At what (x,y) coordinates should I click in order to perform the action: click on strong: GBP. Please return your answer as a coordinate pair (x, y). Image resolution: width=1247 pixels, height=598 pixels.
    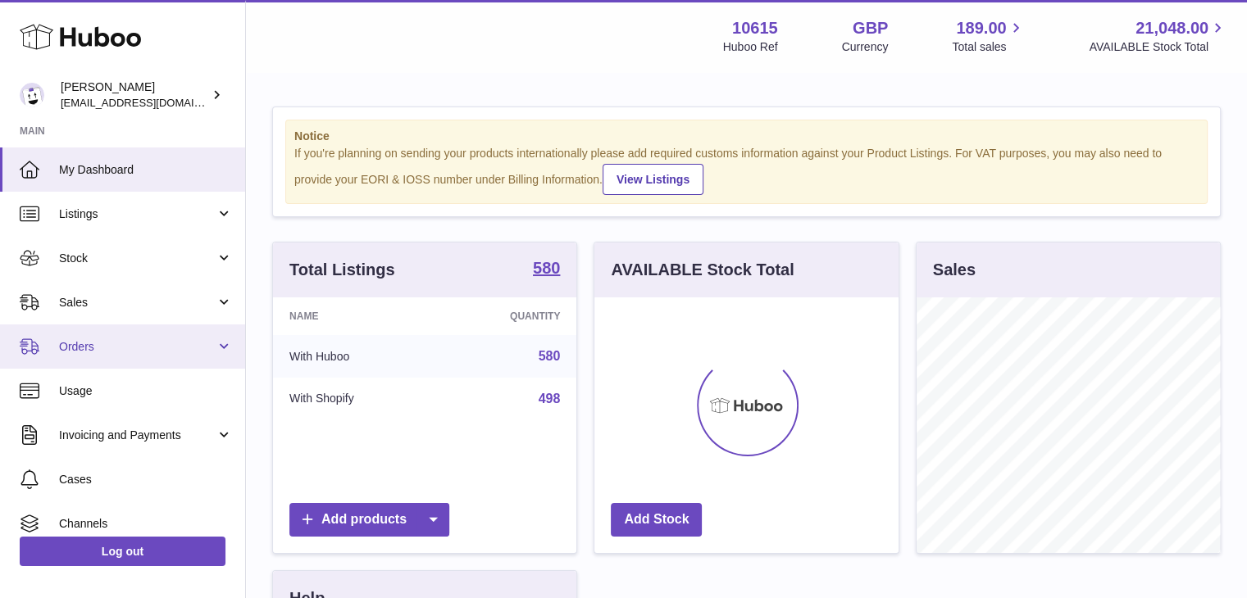
    Looking at the image, I should click on (870, 28).